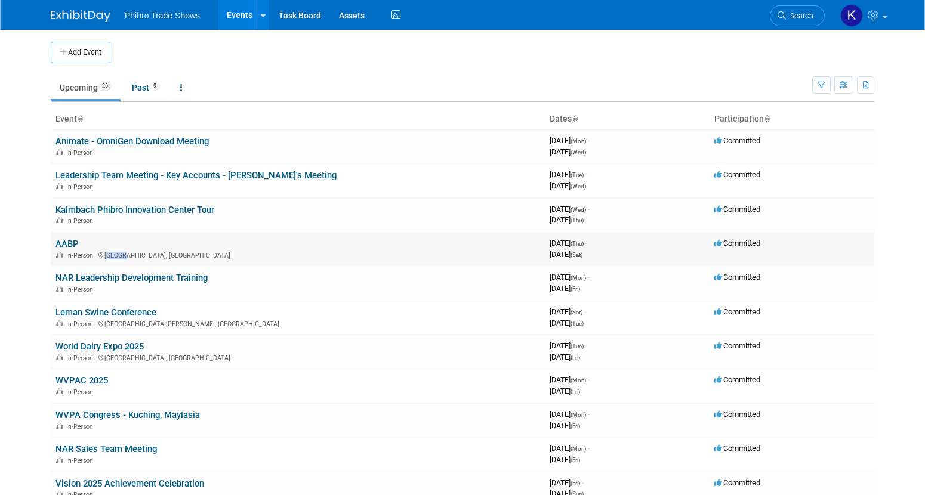  What do you see at coordinates (106, 449) in the screenshot?
I see `a: NAR Sales Team Meeting` at bounding box center [106, 449].